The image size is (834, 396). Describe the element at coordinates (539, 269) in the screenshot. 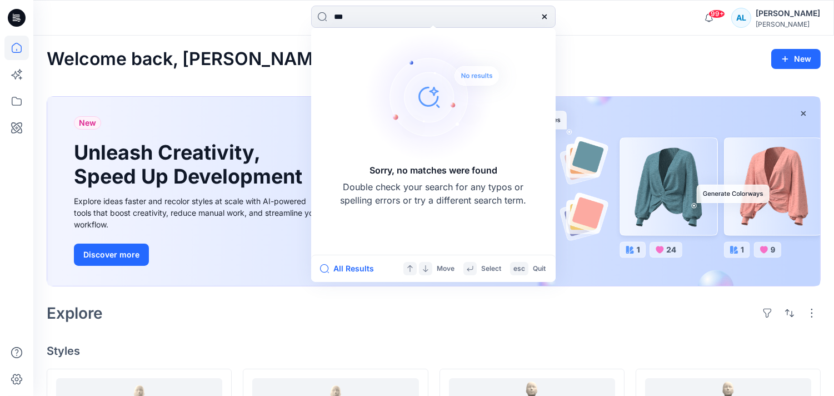

I see `p: Quit` at that location.